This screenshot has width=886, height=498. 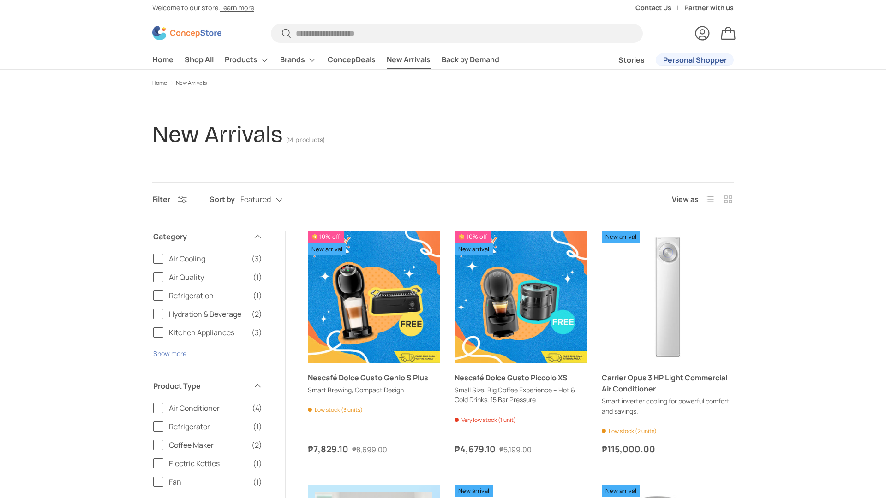 What do you see at coordinates (208, 408) in the screenshot?
I see `span: Air Conditioner` at bounding box center [208, 408].